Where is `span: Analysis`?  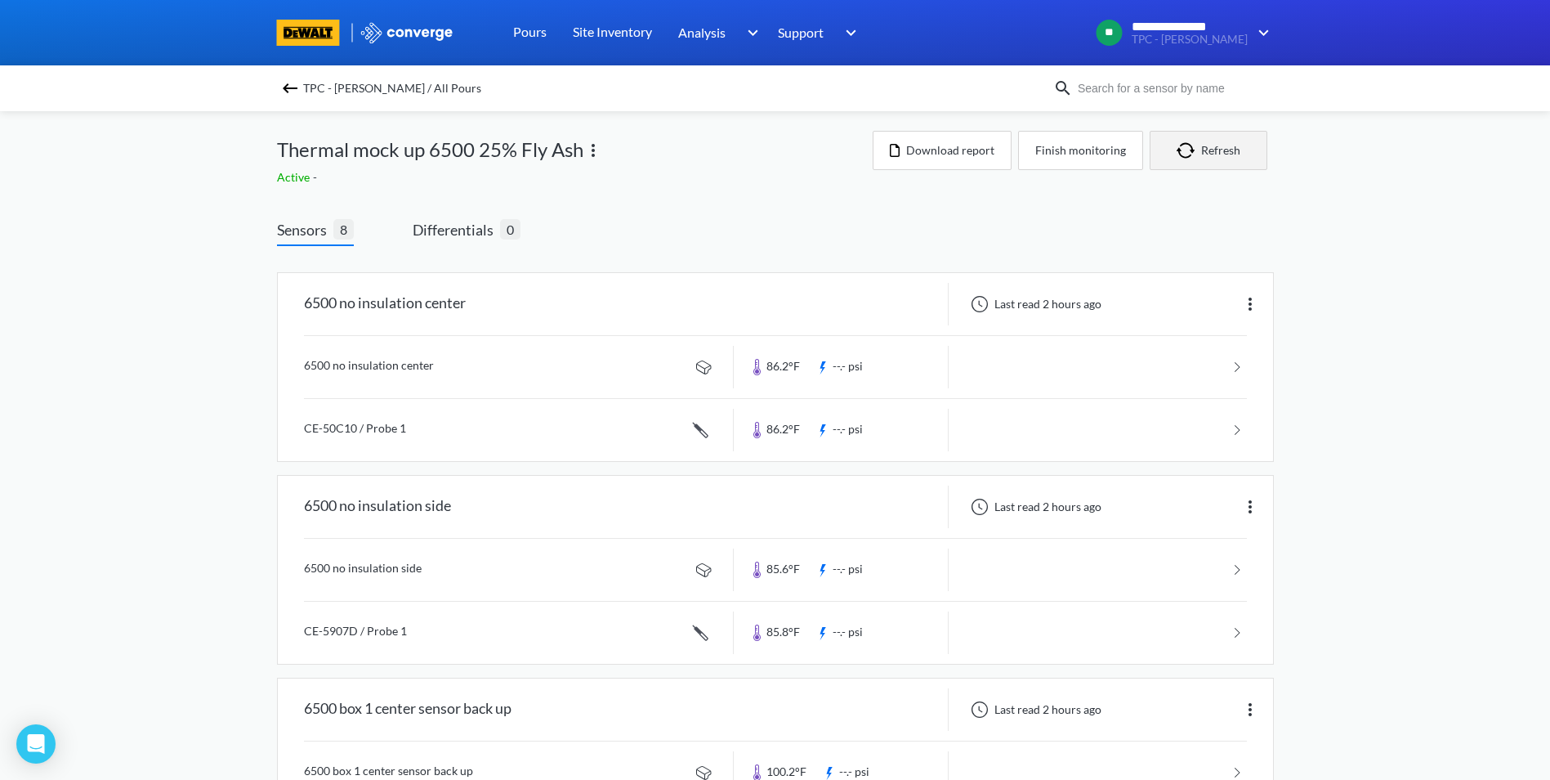 span: Analysis is located at coordinates (702, 32).